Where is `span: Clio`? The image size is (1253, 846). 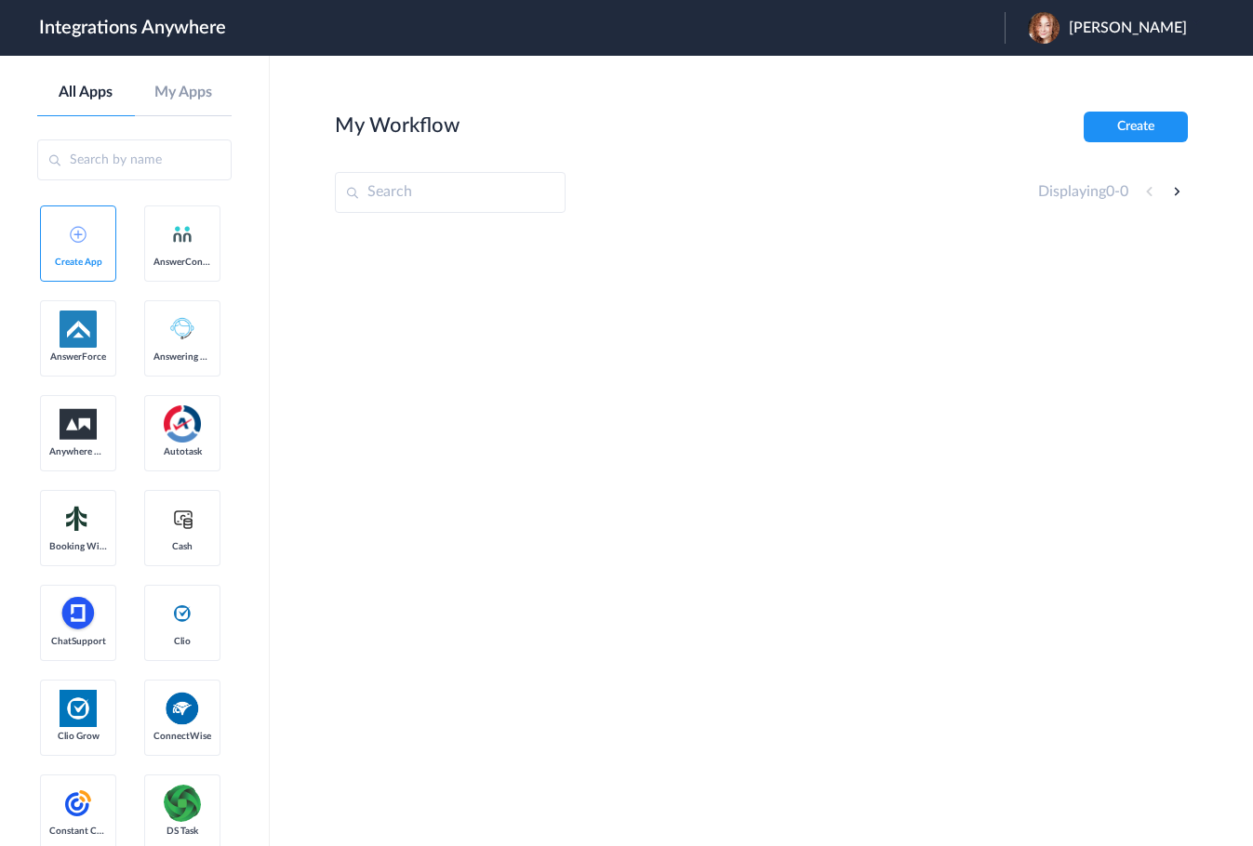 span: Clio is located at coordinates (182, 642).